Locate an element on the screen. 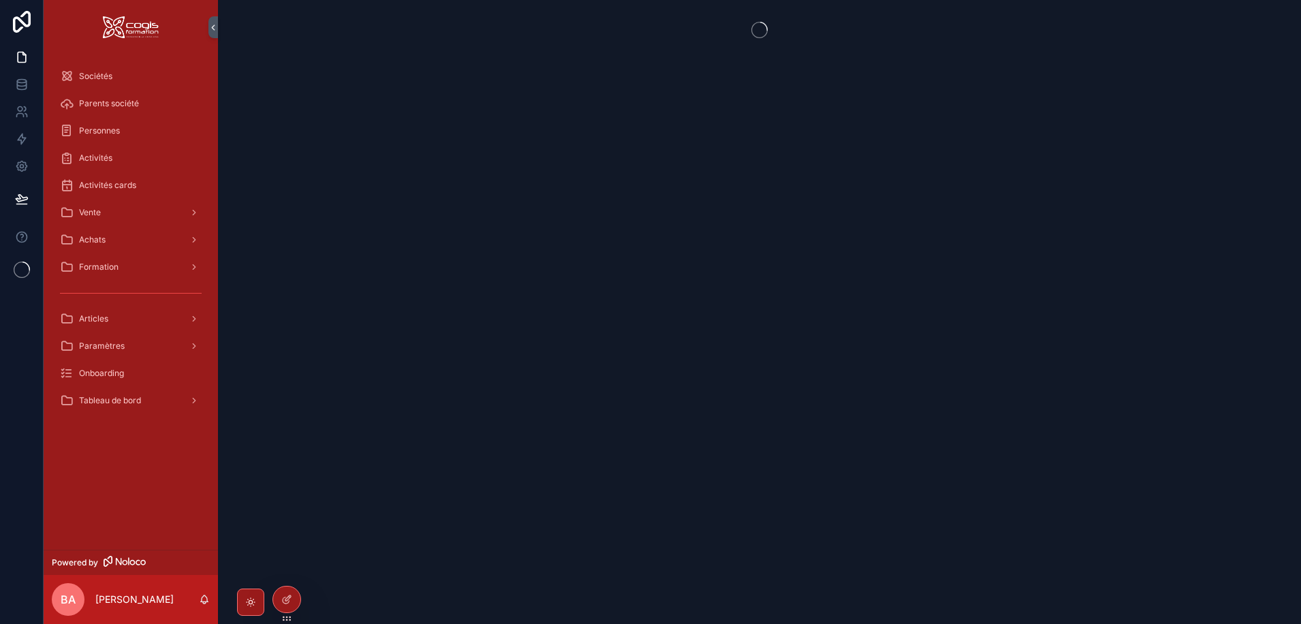 This screenshot has height=624, width=1301. span: Formation is located at coordinates (99, 267).